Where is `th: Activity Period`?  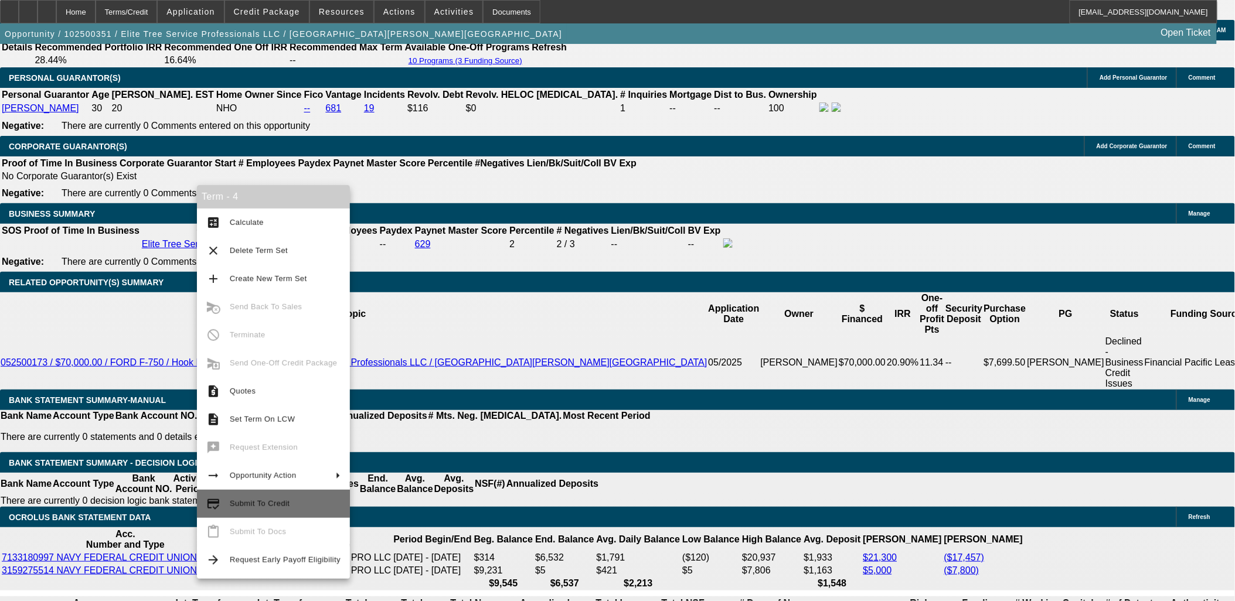
th: Activity Period is located at coordinates (190, 484).